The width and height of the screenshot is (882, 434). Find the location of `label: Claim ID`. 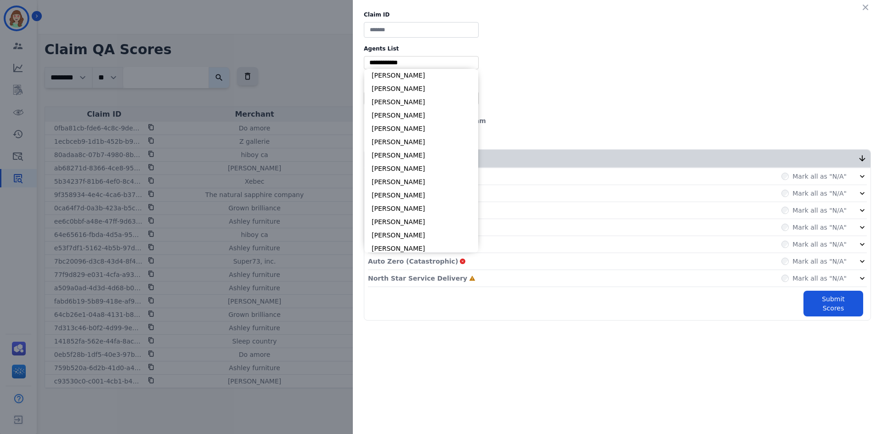

label: Claim ID is located at coordinates (618, 15).